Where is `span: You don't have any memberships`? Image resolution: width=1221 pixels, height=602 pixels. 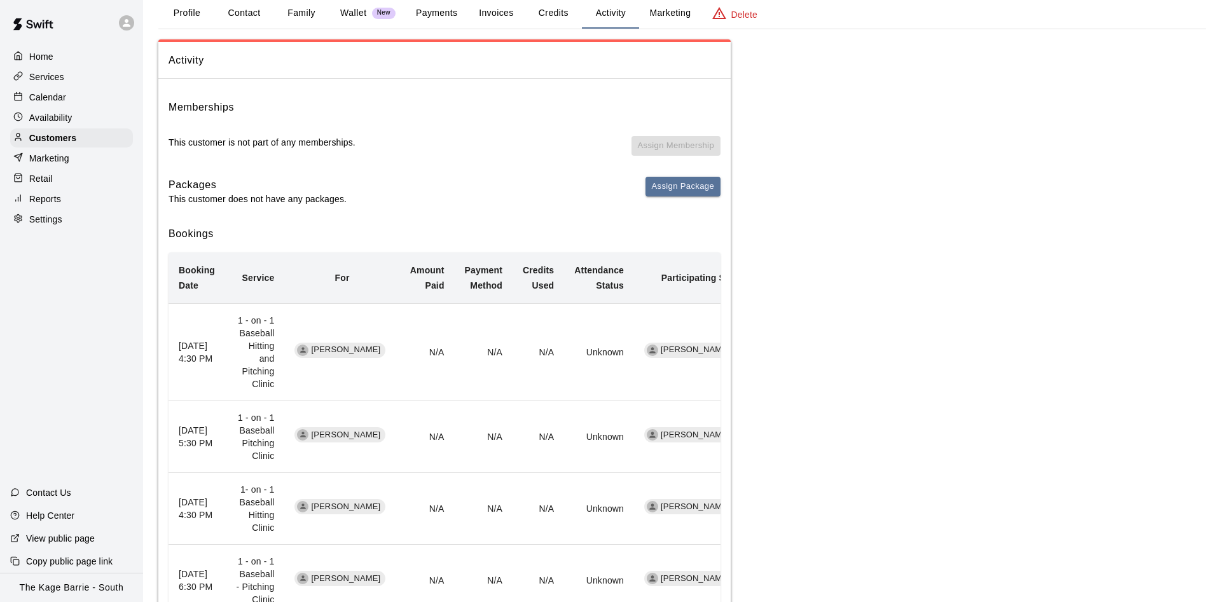
span: You don't have any memberships is located at coordinates (676, 151).